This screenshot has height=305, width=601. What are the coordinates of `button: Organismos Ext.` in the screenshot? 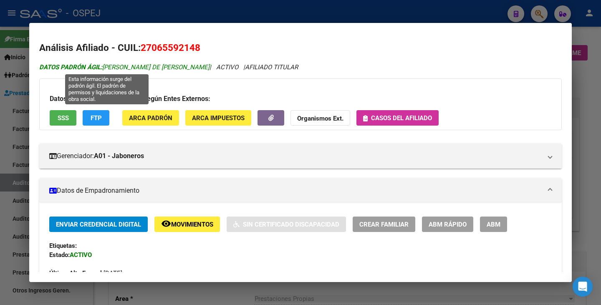 It's located at (320, 118).